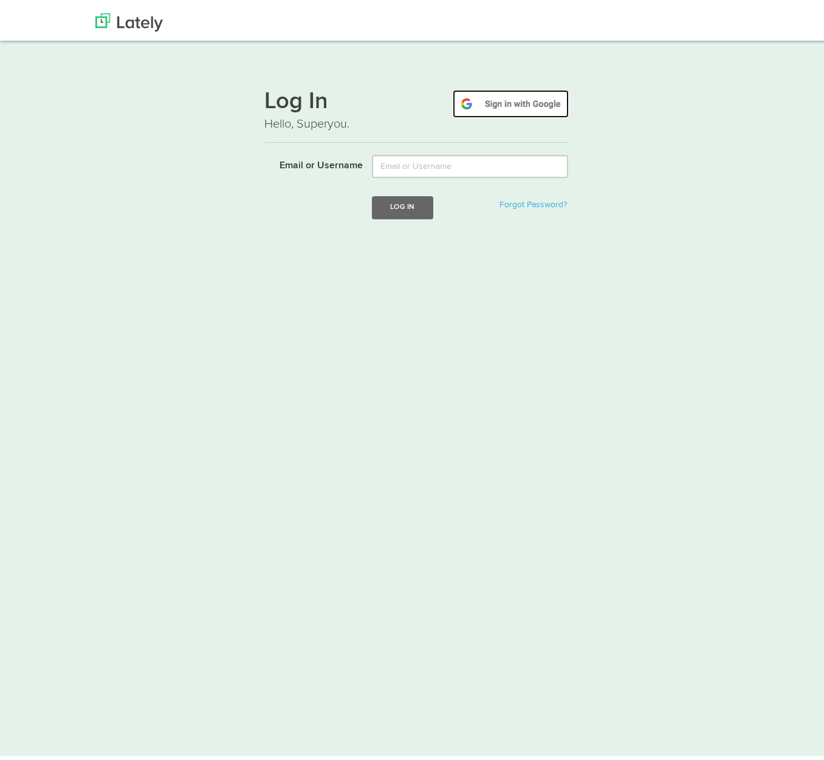  Describe the element at coordinates (417, 98) in the screenshot. I see `h1: Log In` at that location.